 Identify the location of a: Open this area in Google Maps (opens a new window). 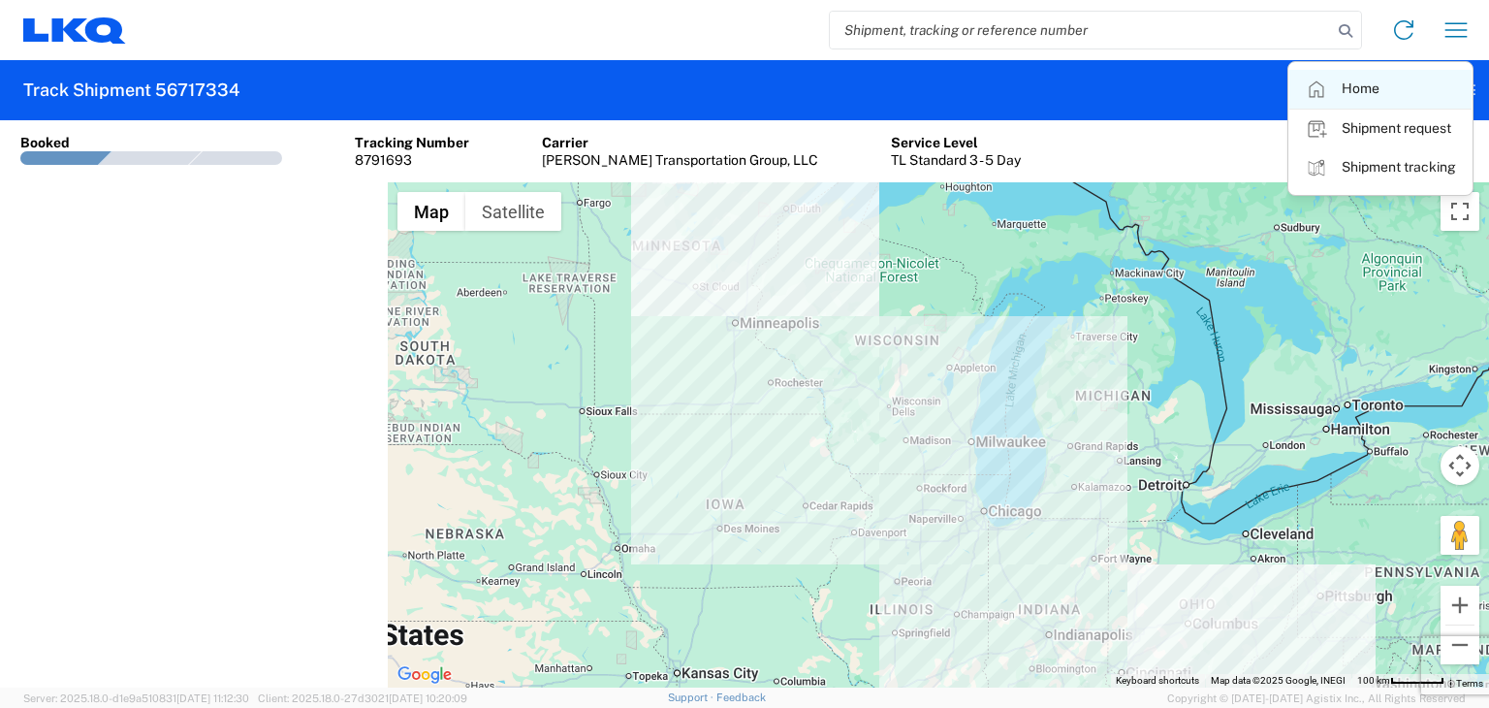
(425, 675).